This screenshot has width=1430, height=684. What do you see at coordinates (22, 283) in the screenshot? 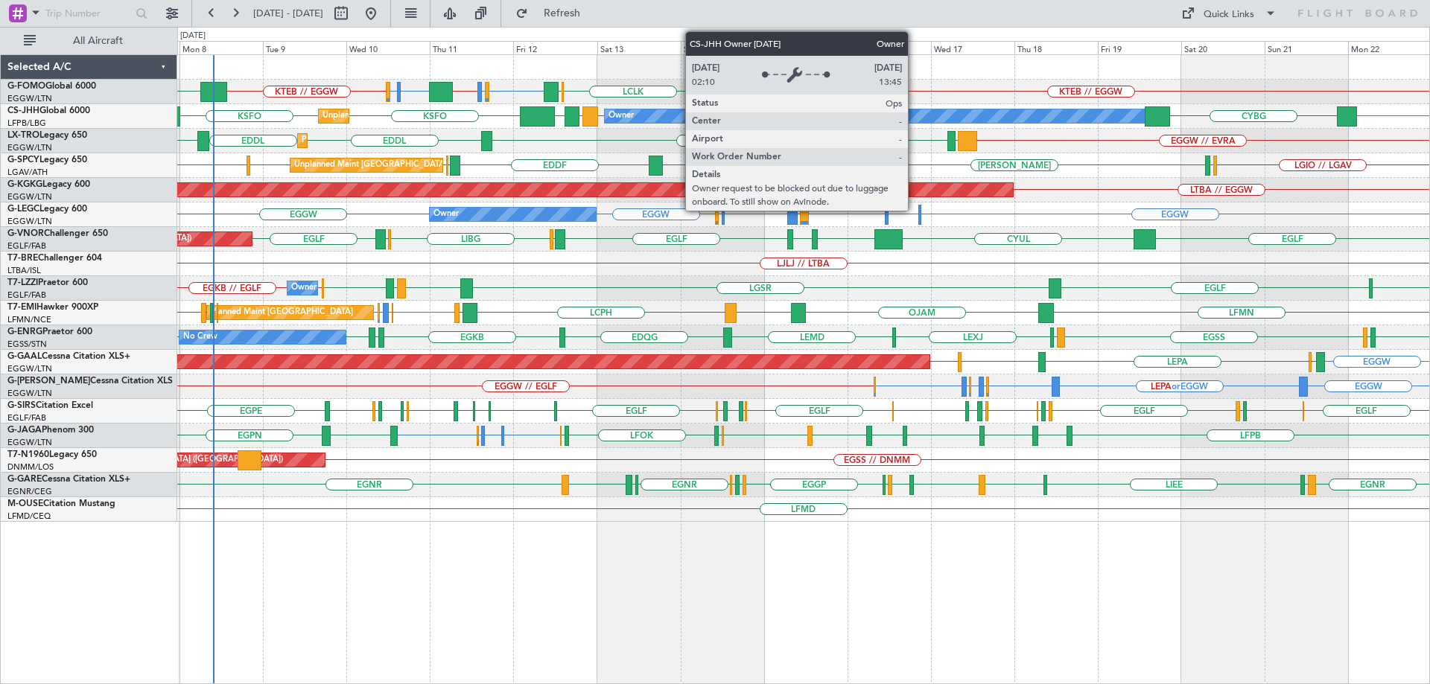
I see `span: T7-LZZI` at bounding box center [22, 283].